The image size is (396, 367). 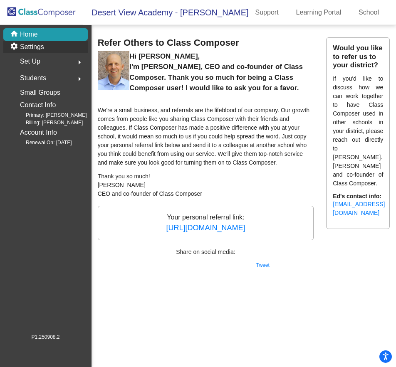 What do you see at coordinates (38, 133) in the screenshot?
I see `p: Account Info` at bounding box center [38, 133].